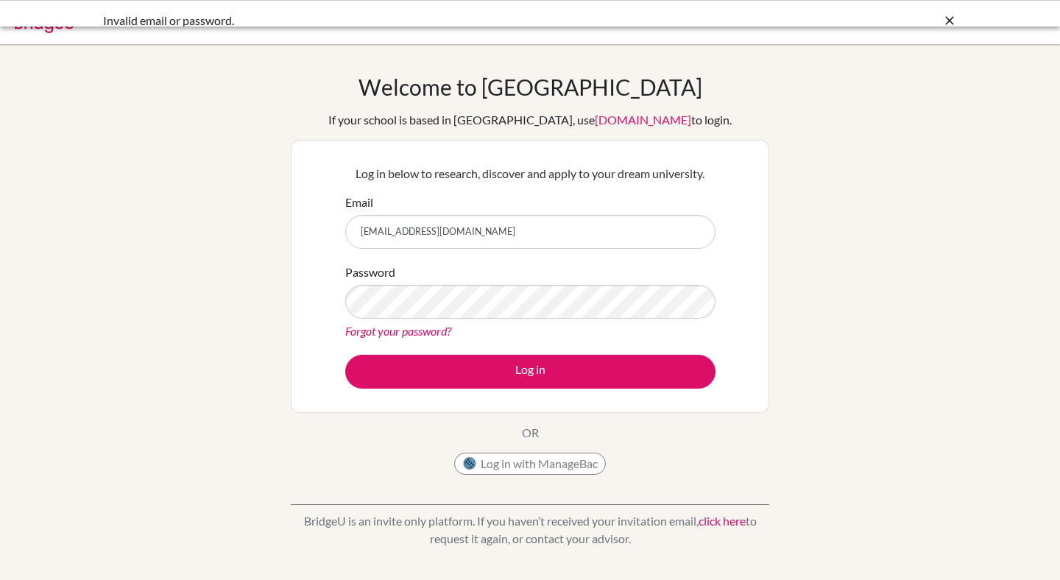  Describe the element at coordinates (530, 530) in the screenshot. I see `p: BridgeU is an invite only platform. If you haven’t received your invitation email, to request it ...` at that location.